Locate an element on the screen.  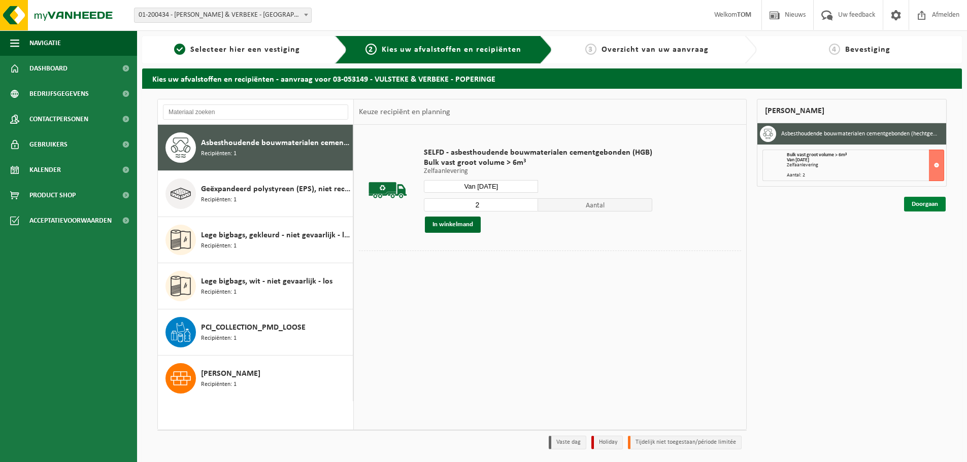
span: Bevestiging is located at coordinates (868, 50).